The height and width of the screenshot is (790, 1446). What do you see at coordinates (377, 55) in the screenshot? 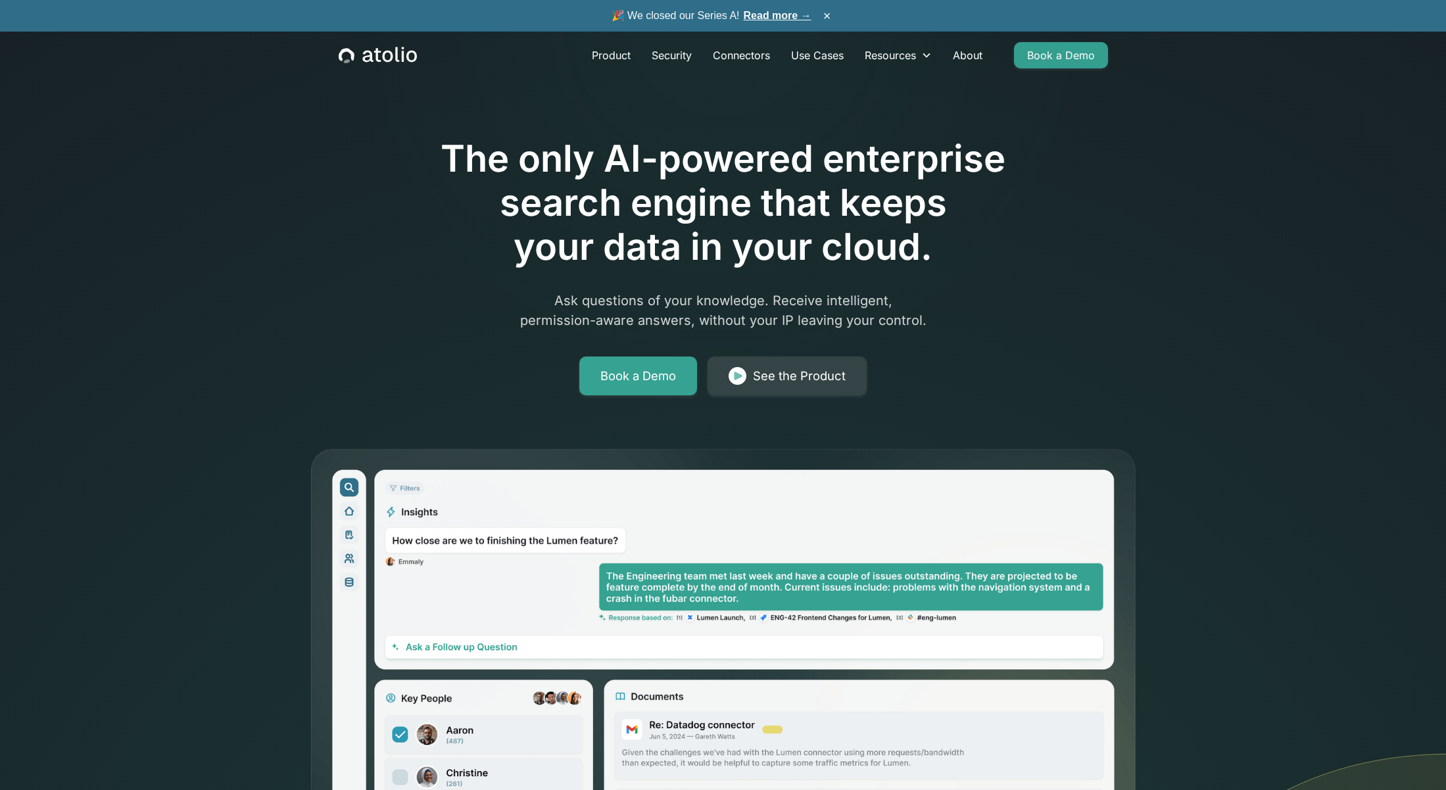
I see `a: home` at bounding box center [377, 55].